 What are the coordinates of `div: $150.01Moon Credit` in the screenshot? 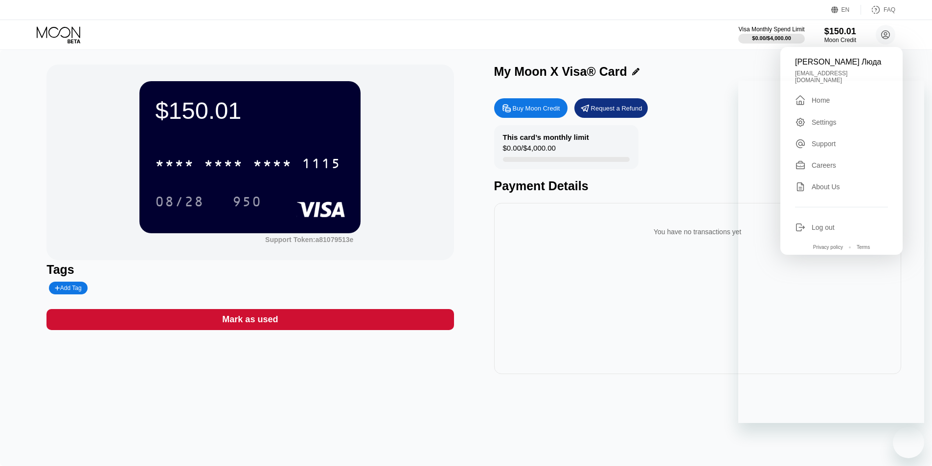 It's located at (840, 35).